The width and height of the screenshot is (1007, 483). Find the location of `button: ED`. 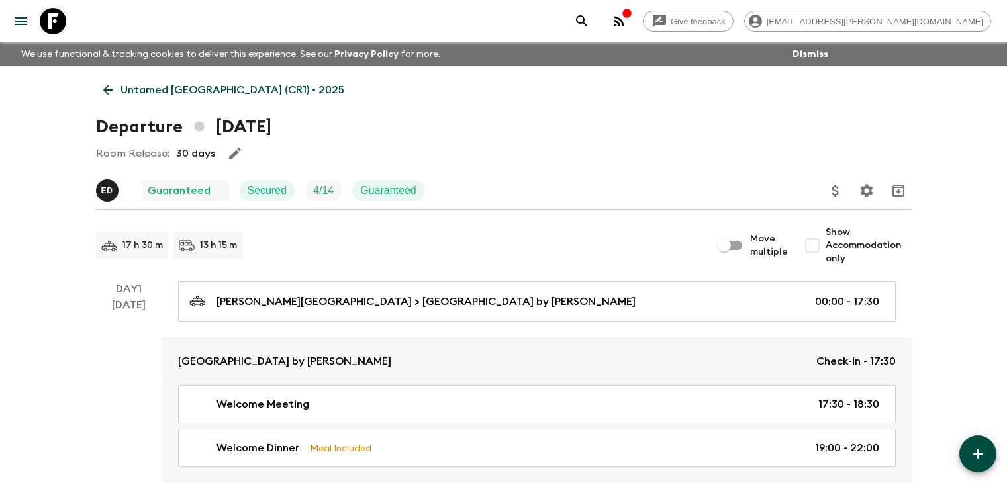

button: ED is located at coordinates (109, 191).